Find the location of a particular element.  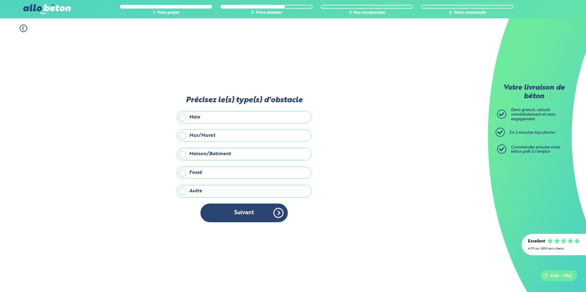

label: Précisez le(s) type(s) d'obstacle is located at coordinates (244, 100).